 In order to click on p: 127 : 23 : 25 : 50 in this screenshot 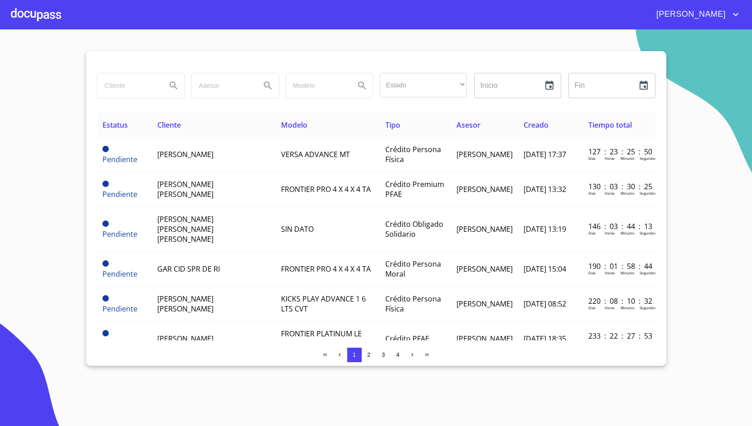, I will do `click(618, 152)`.